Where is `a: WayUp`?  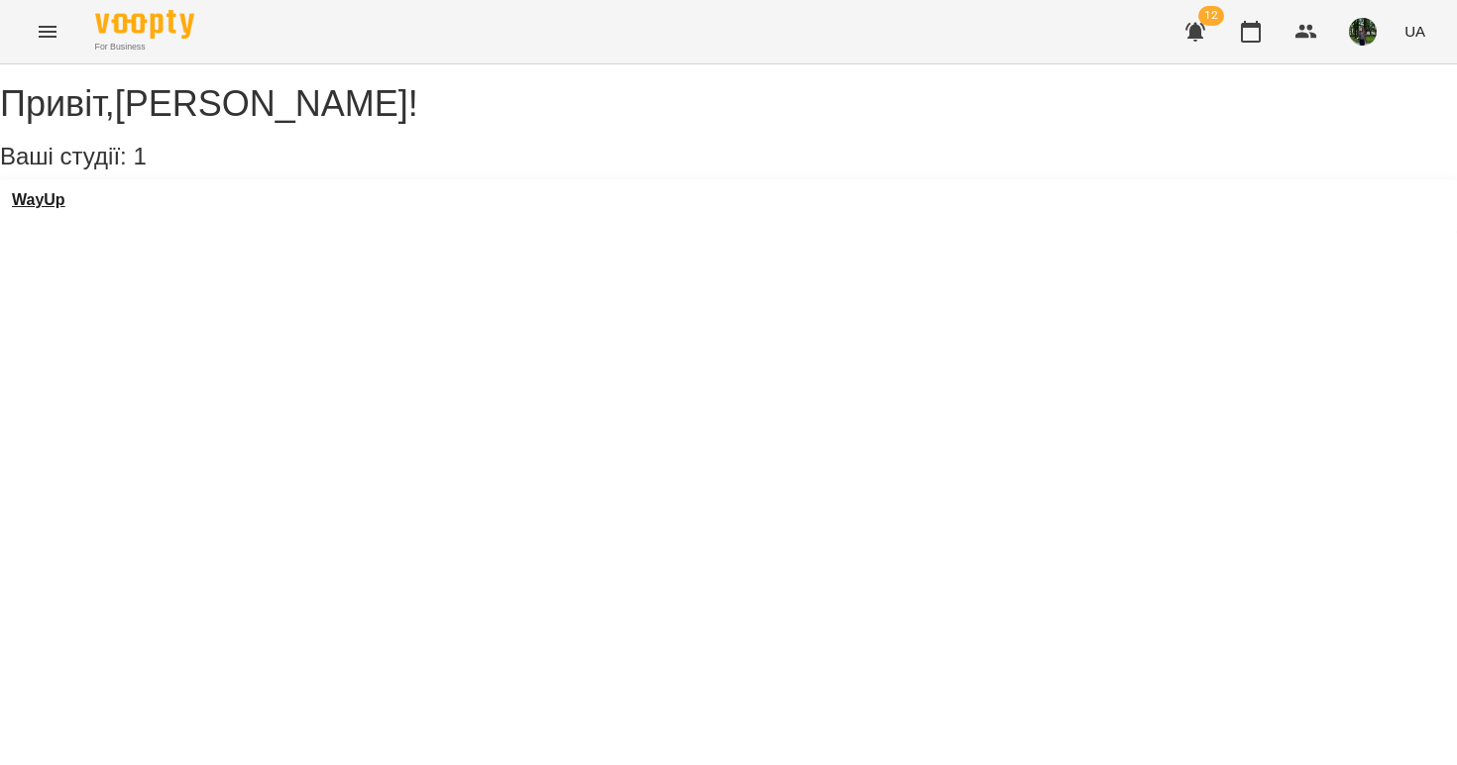 a: WayUp is located at coordinates (39, 200).